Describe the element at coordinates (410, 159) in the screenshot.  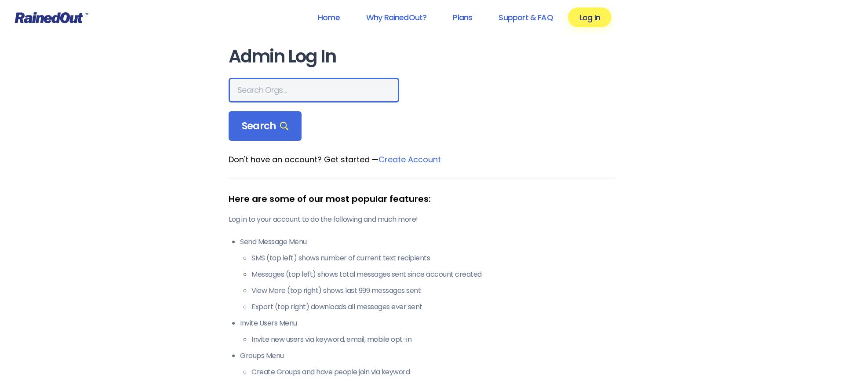
I see `a: Create Account` at that location.